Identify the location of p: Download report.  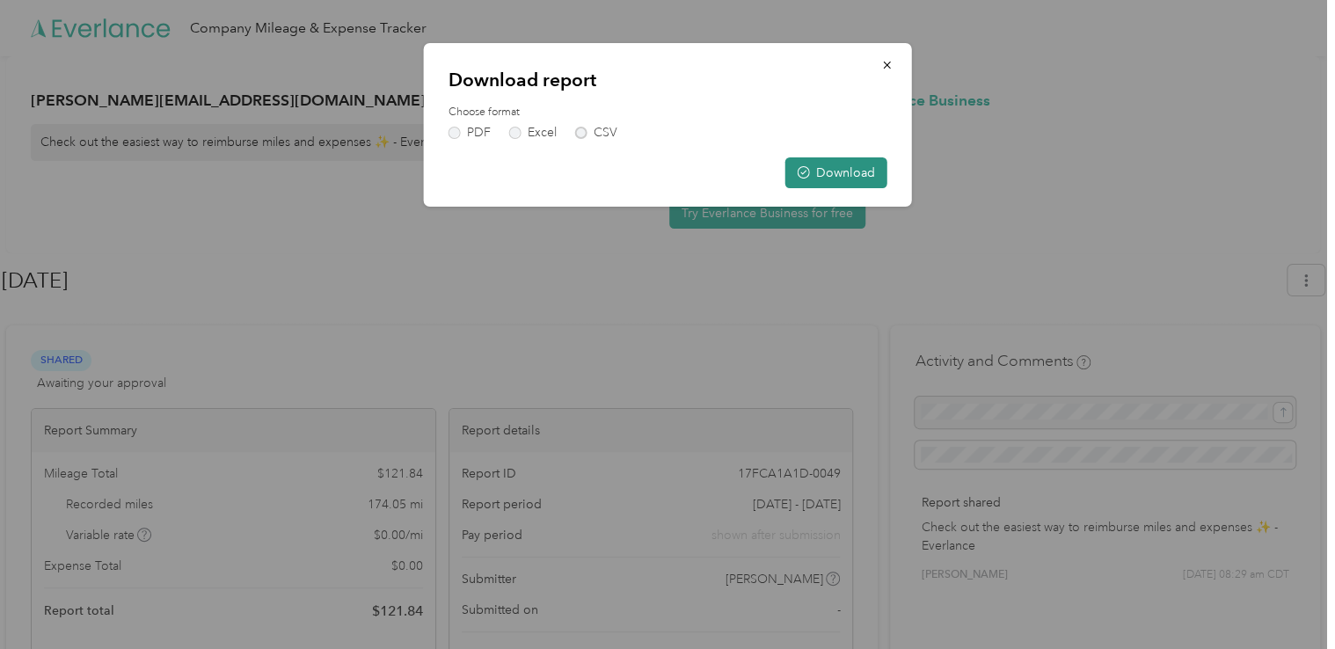
(667, 80).